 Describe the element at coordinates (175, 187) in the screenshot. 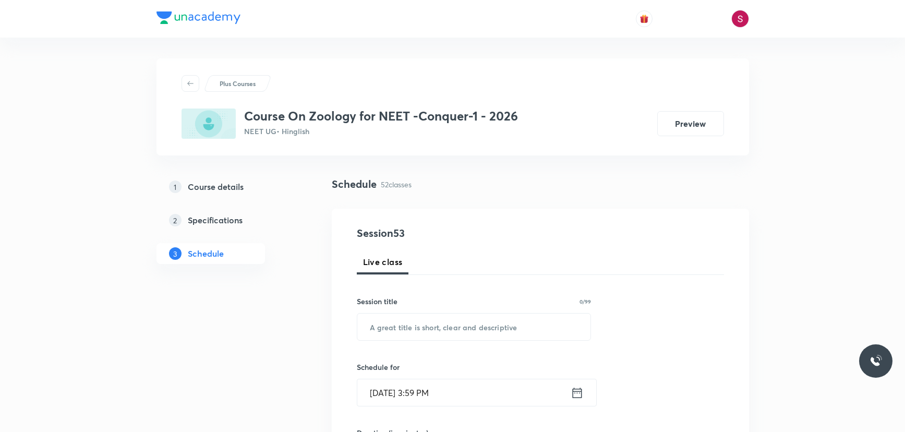

I see `p: 1` at that location.